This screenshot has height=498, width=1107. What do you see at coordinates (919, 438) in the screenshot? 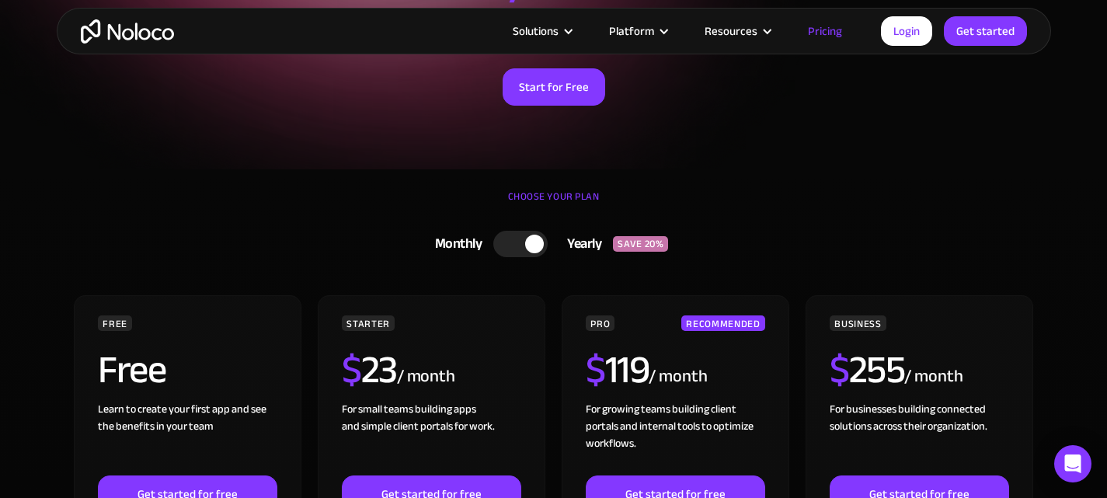
I see `div: For businesses building connected solutions across their organization. ‍` at bounding box center [919, 438].